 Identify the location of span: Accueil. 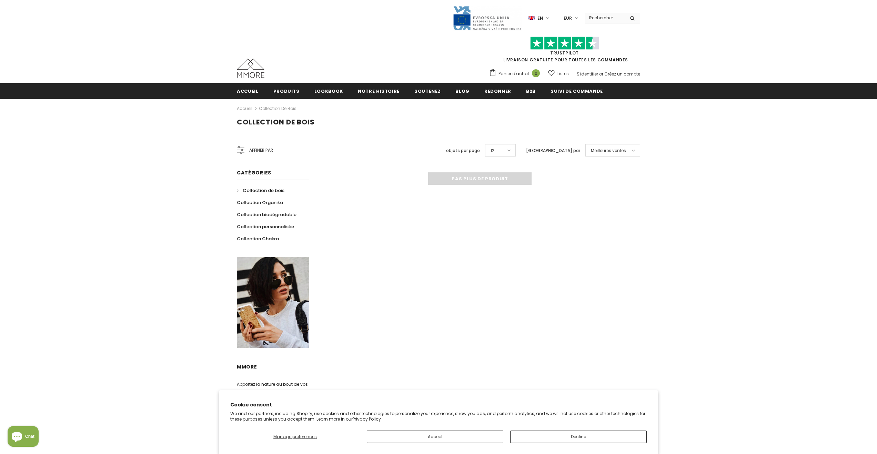
(247, 91).